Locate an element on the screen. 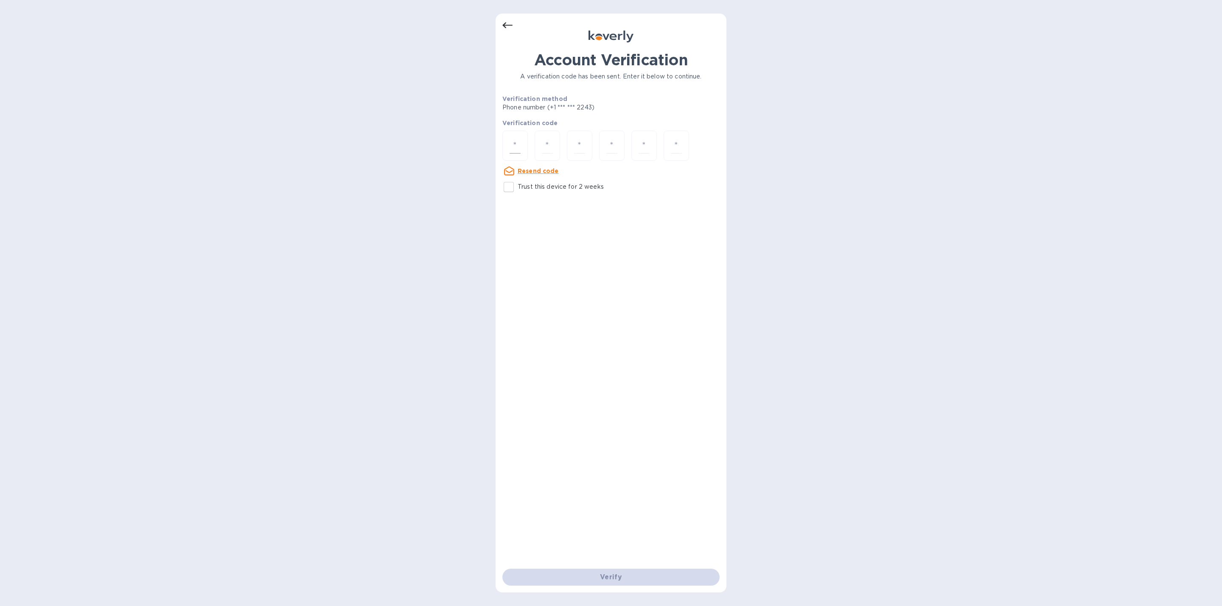 Image resolution: width=1222 pixels, height=606 pixels. b: Verification method is located at coordinates (535, 99).